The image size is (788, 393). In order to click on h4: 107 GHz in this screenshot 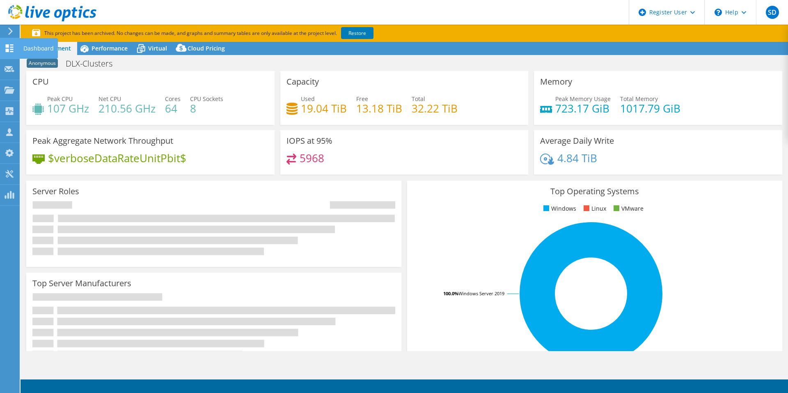, I will do `click(68, 108)`.